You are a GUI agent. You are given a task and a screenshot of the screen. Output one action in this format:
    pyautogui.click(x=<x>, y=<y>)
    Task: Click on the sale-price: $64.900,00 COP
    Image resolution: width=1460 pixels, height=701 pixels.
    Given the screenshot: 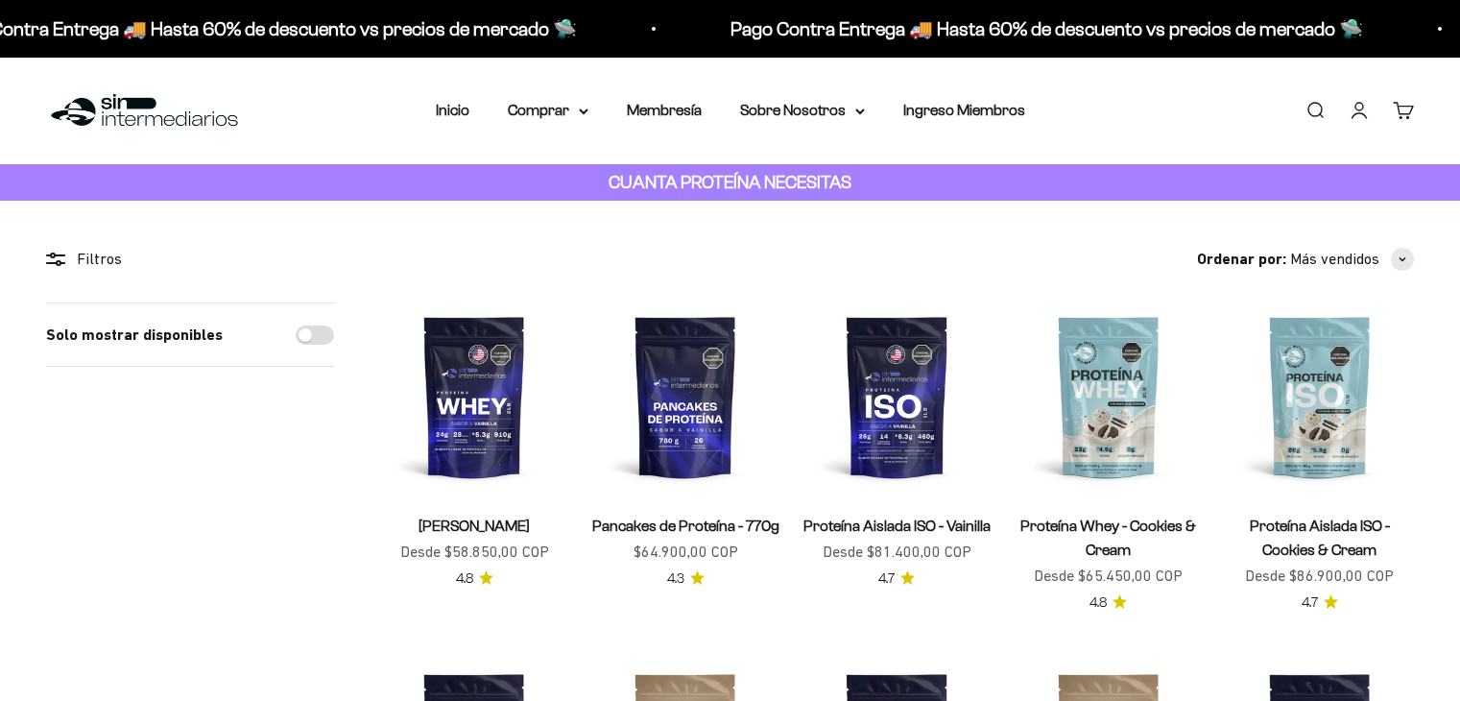 What is the action you would take?
    pyautogui.click(x=685, y=552)
    